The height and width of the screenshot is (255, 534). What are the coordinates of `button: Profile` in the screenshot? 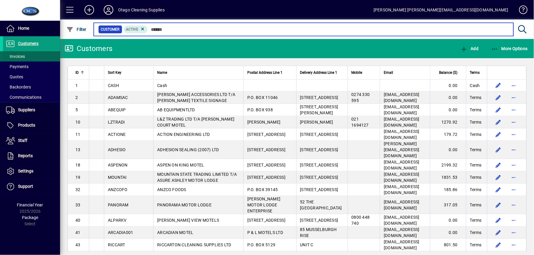 It's located at (108, 10).